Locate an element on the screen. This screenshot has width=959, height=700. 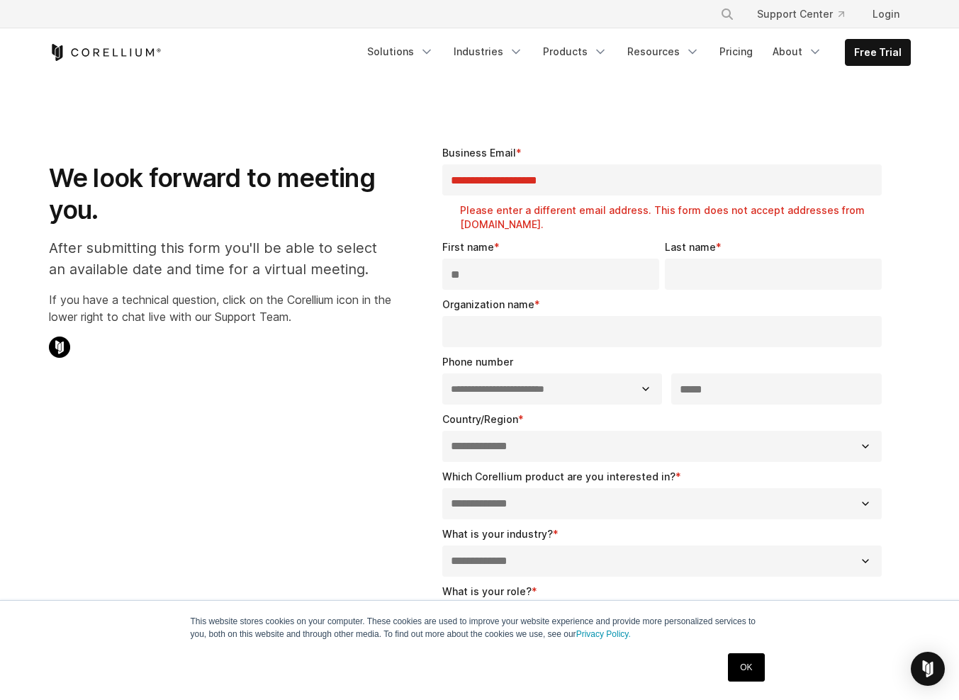
a: Support Center is located at coordinates (800, 14).